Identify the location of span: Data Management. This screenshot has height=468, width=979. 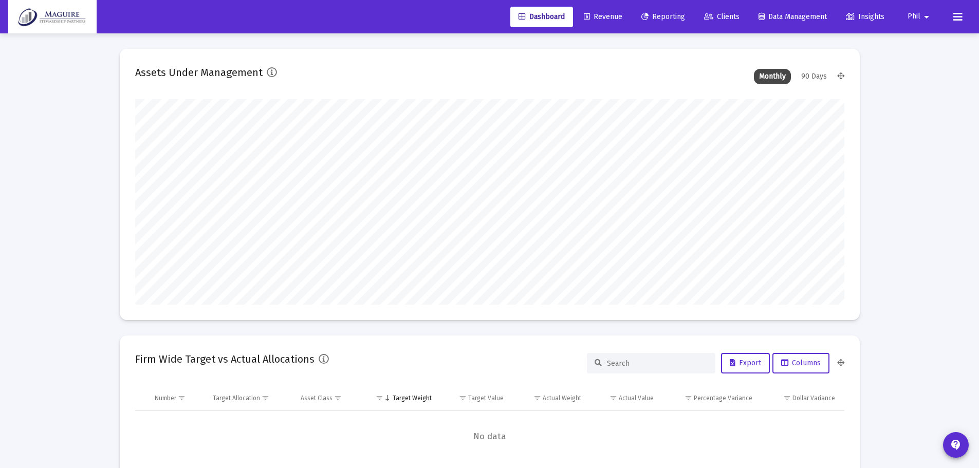
(792, 16).